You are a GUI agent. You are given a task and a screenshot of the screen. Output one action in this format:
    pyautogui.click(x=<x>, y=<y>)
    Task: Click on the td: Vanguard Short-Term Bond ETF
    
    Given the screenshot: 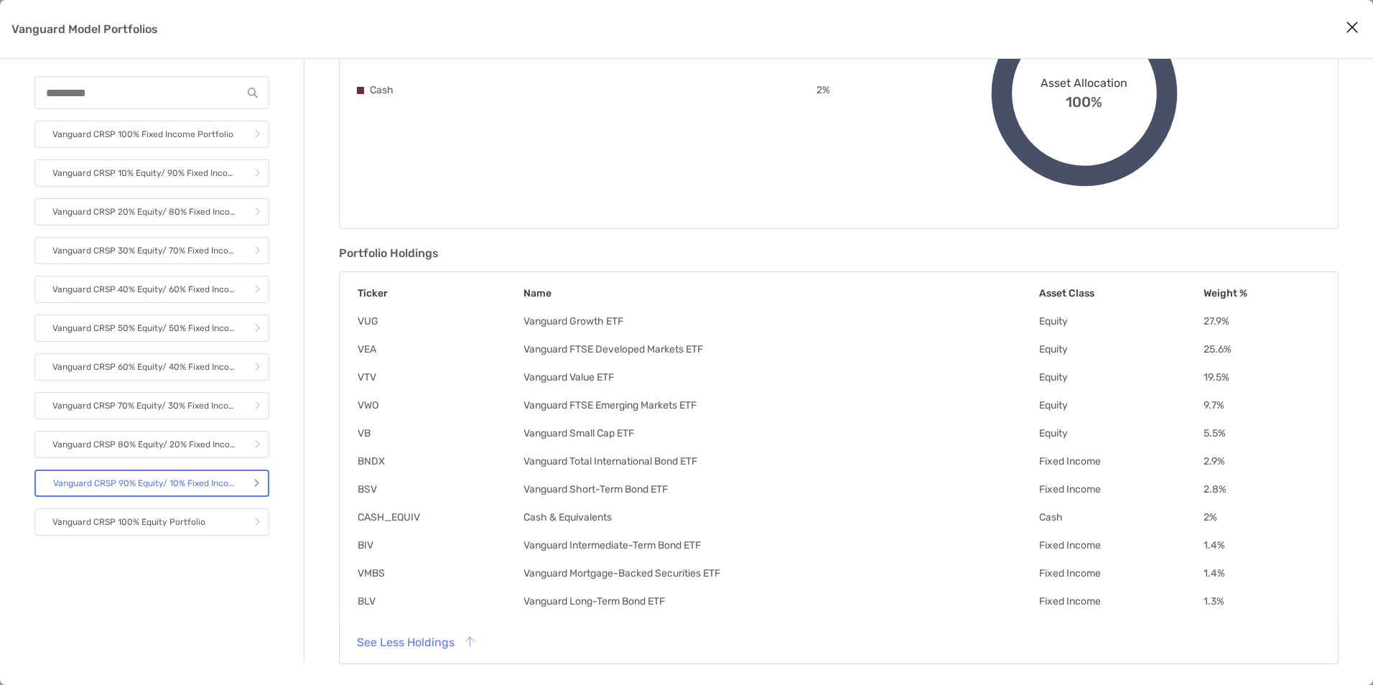 What is the action you would take?
    pyautogui.click(x=781, y=489)
    